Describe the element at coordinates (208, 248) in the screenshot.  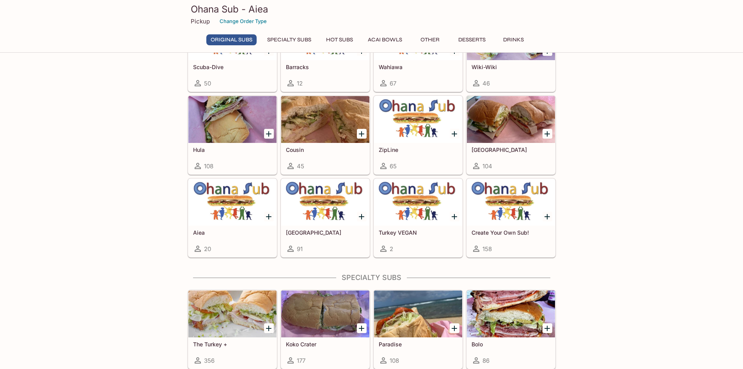
I see `span: 20` at that location.